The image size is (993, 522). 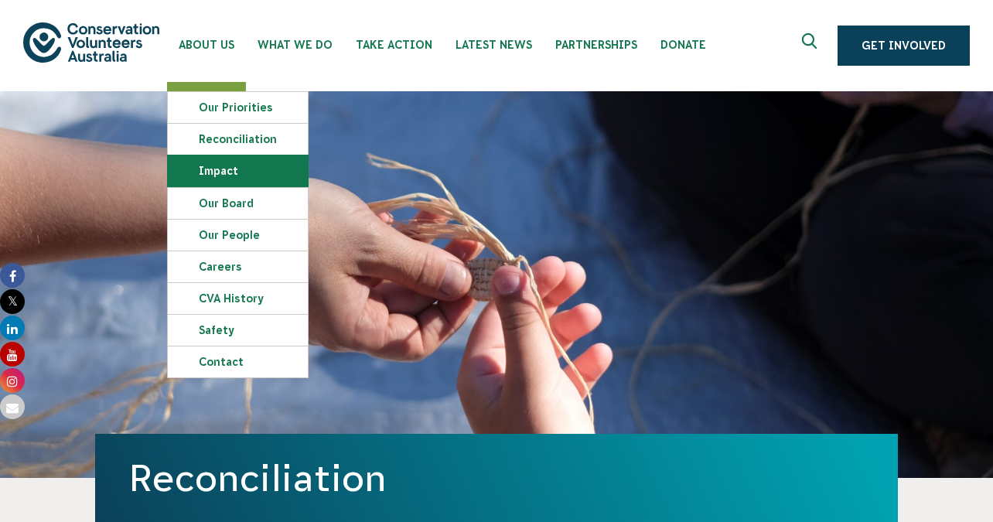 I want to click on span: About Us, so click(x=206, y=45).